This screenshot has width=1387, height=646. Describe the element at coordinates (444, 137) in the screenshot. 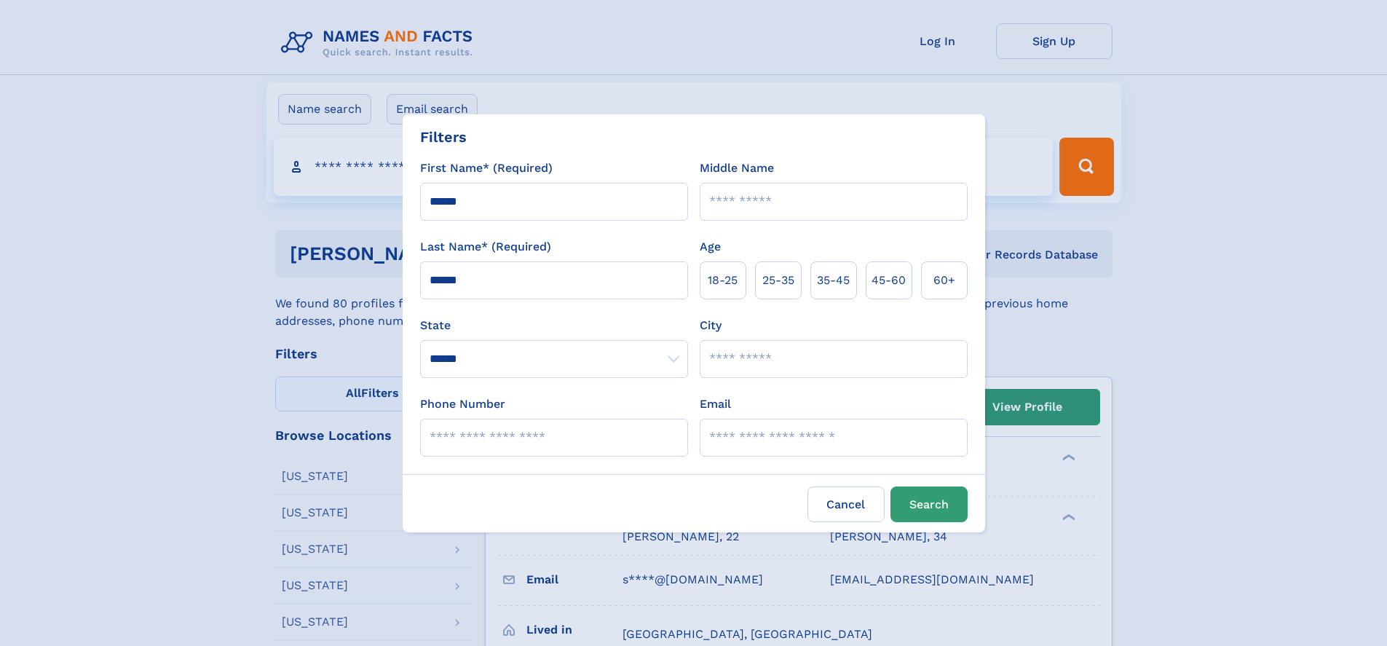

I see `div: Filters` at that location.